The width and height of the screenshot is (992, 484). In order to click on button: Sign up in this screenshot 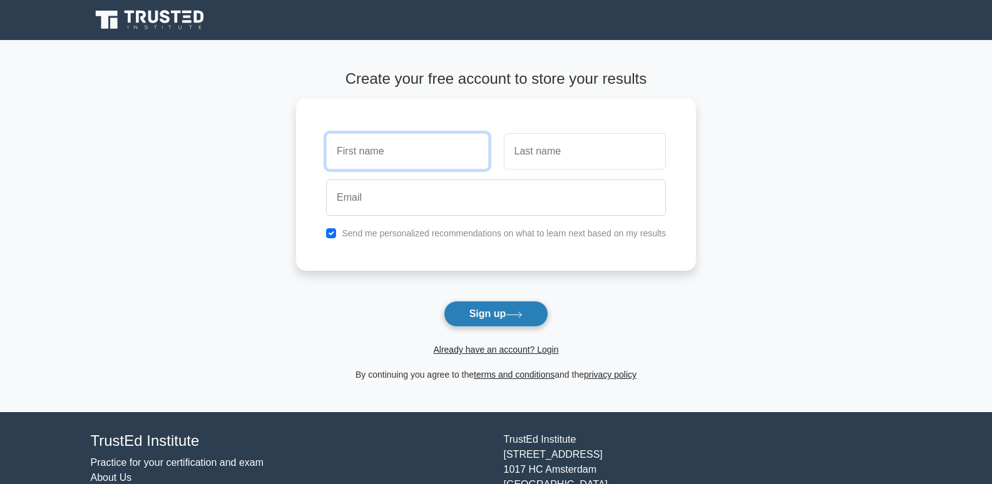, I will do `click(496, 314)`.